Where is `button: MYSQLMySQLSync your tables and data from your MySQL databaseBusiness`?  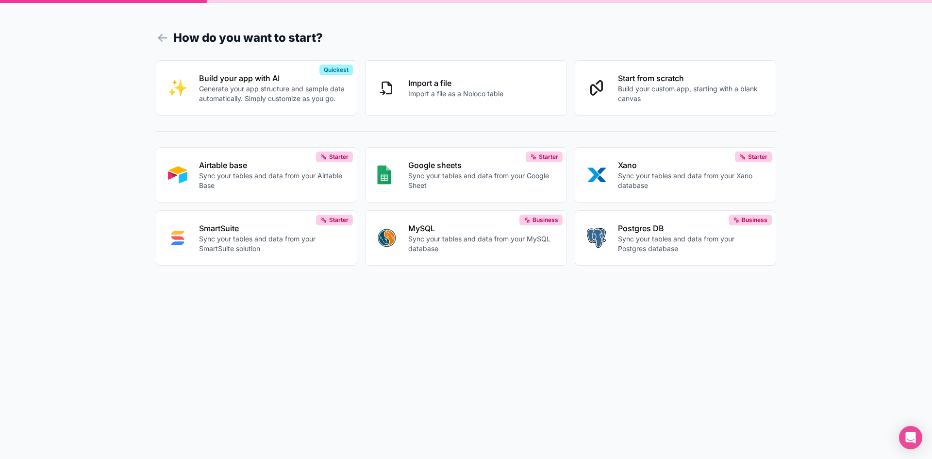 button: MYSQLMySQLSync your tables and data from your MySQL databaseBusiness is located at coordinates (466, 238).